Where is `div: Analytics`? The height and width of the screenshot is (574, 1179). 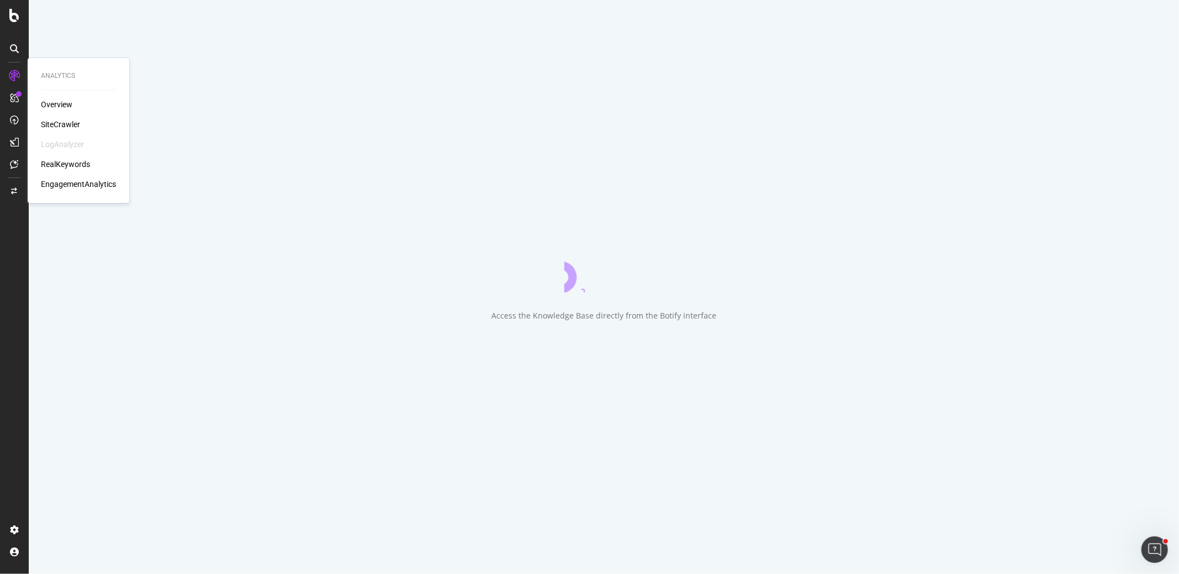 div: Analytics is located at coordinates (78, 76).